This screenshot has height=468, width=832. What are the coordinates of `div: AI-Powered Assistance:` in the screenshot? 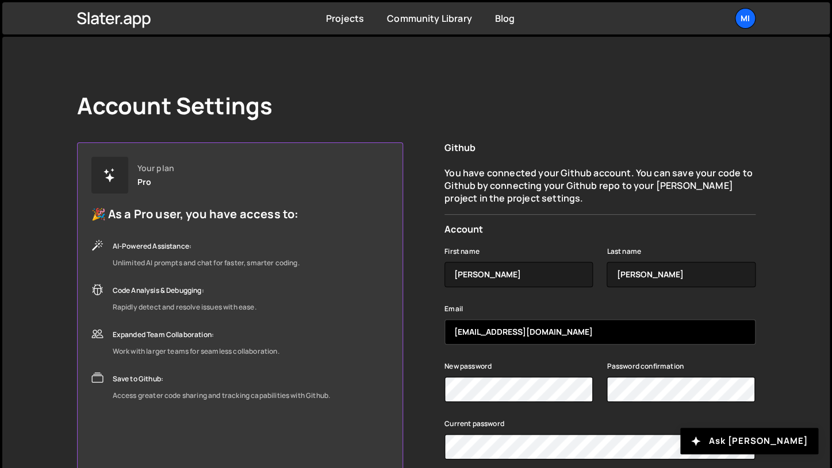 It's located at (206, 247).